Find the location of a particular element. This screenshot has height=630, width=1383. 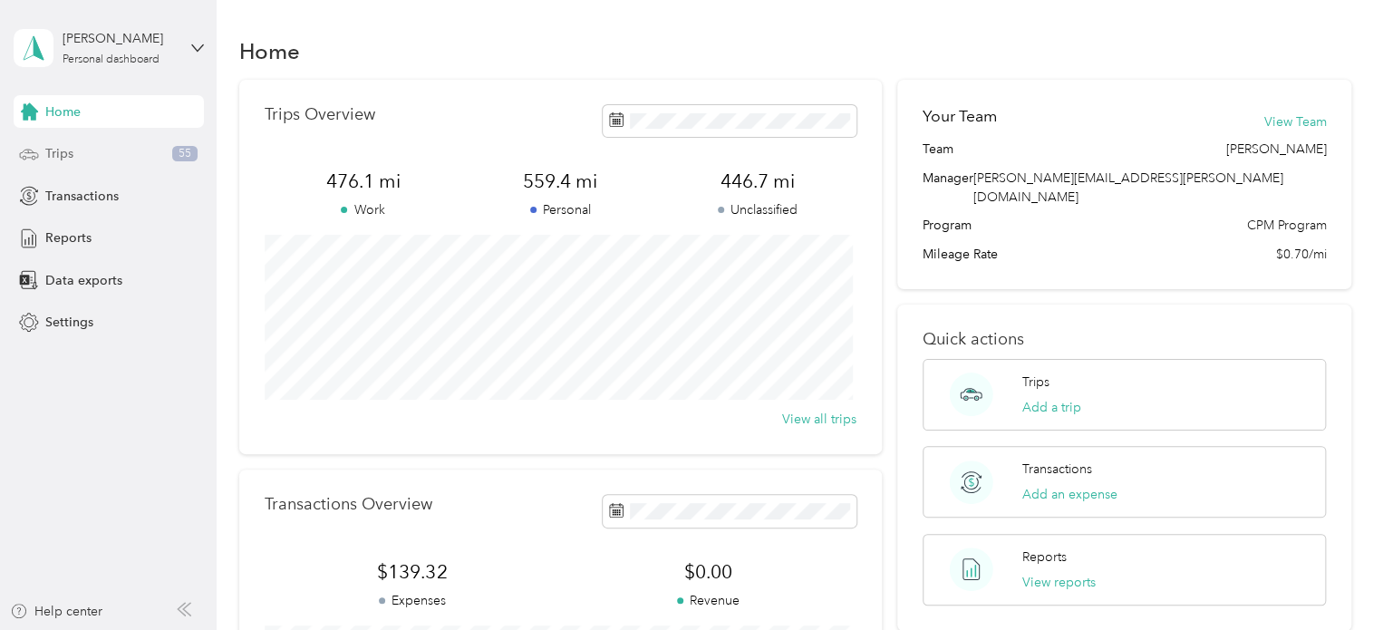

p: Revenue is located at coordinates (708, 600).